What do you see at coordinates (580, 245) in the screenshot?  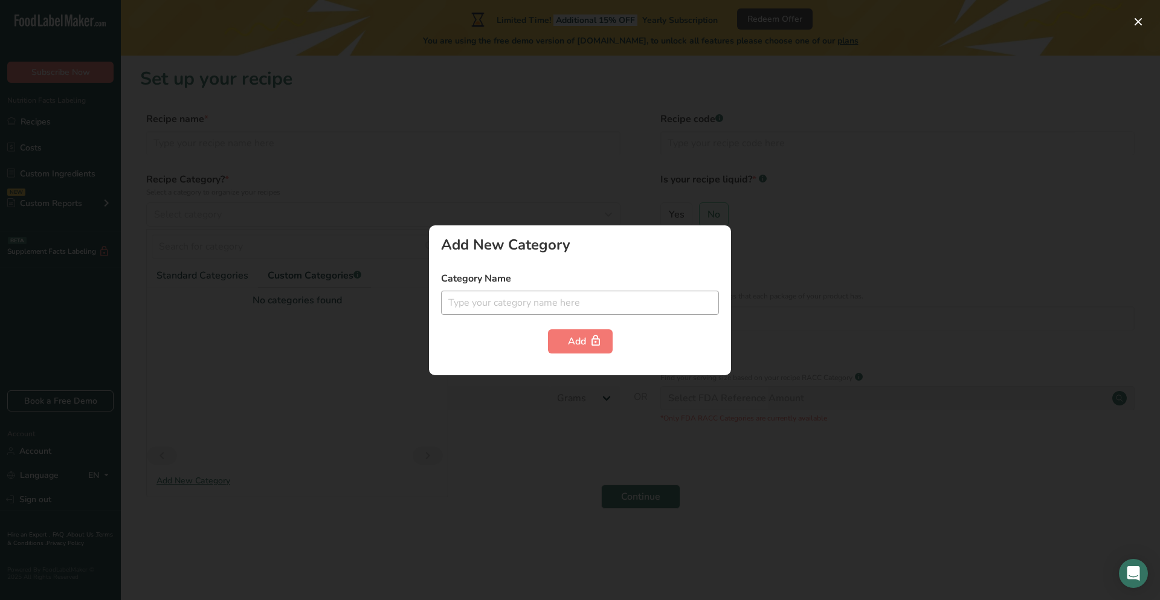 I see `div: Add New Category` at bounding box center [580, 245].